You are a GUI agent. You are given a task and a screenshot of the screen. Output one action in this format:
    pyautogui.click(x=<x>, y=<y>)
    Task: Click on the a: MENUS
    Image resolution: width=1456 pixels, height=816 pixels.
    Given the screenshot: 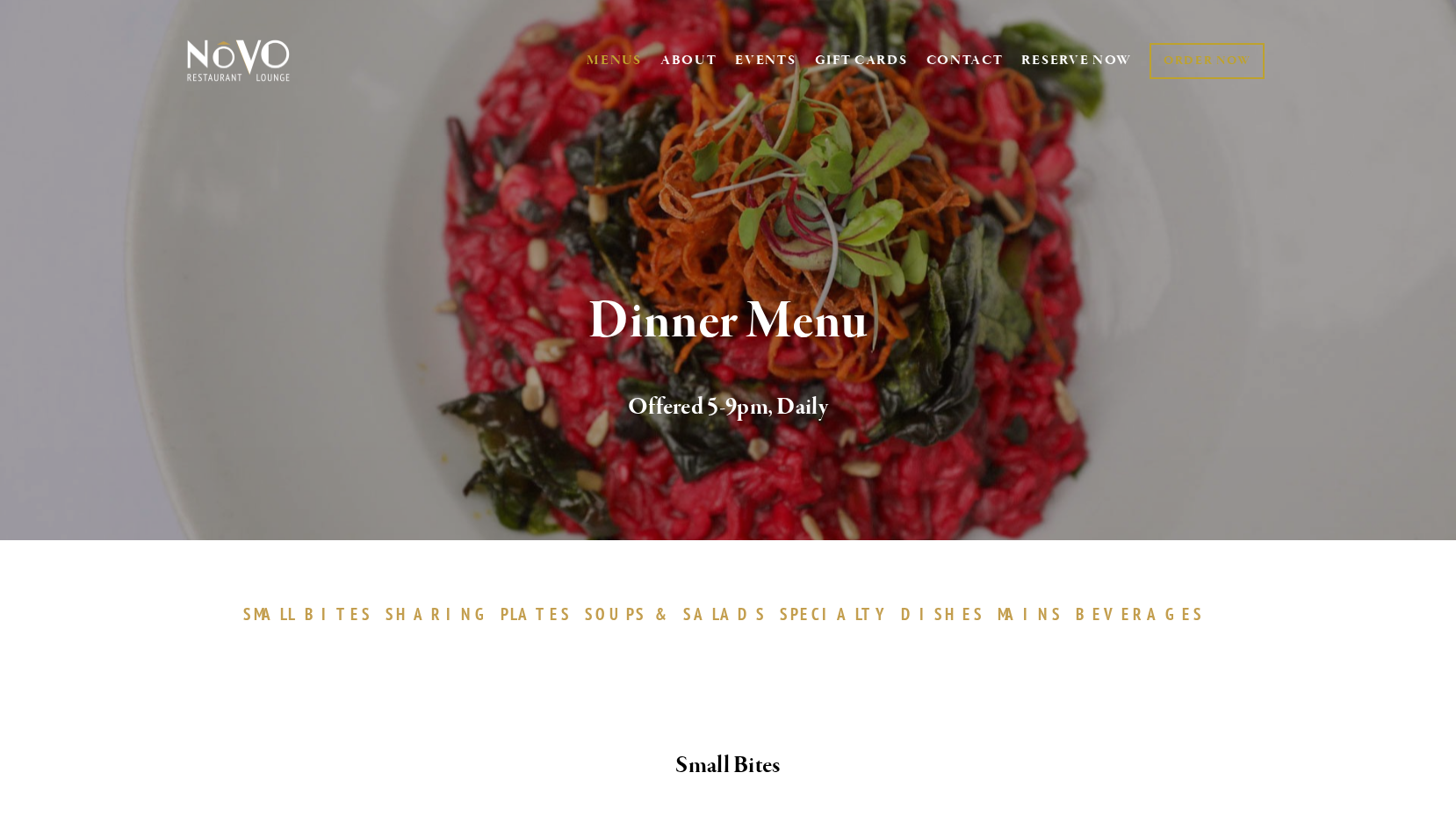 What is the action you would take?
    pyautogui.click(x=614, y=61)
    